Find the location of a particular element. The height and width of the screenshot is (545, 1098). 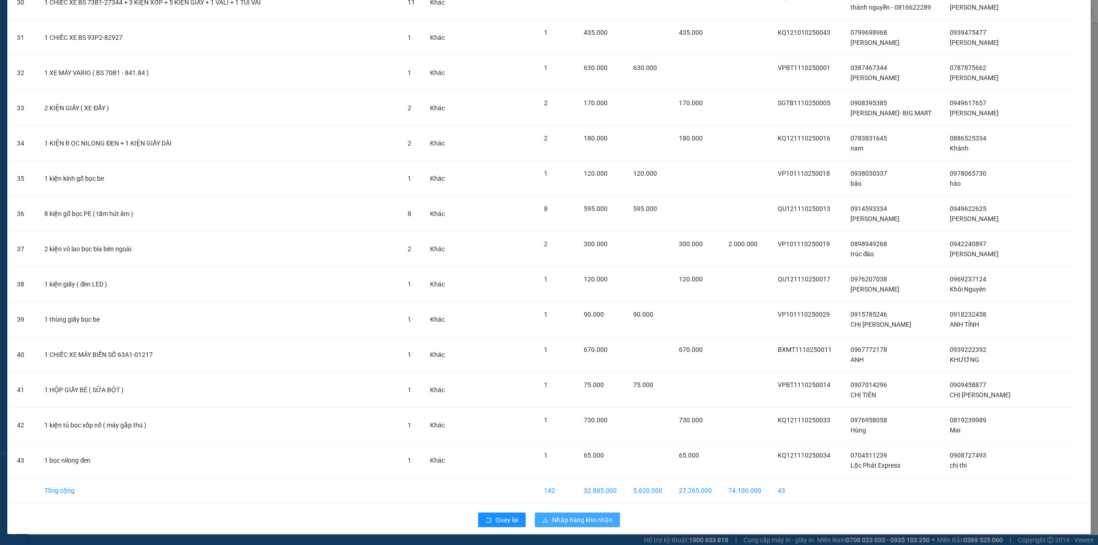

span: 0886525334 is located at coordinates (968, 138).